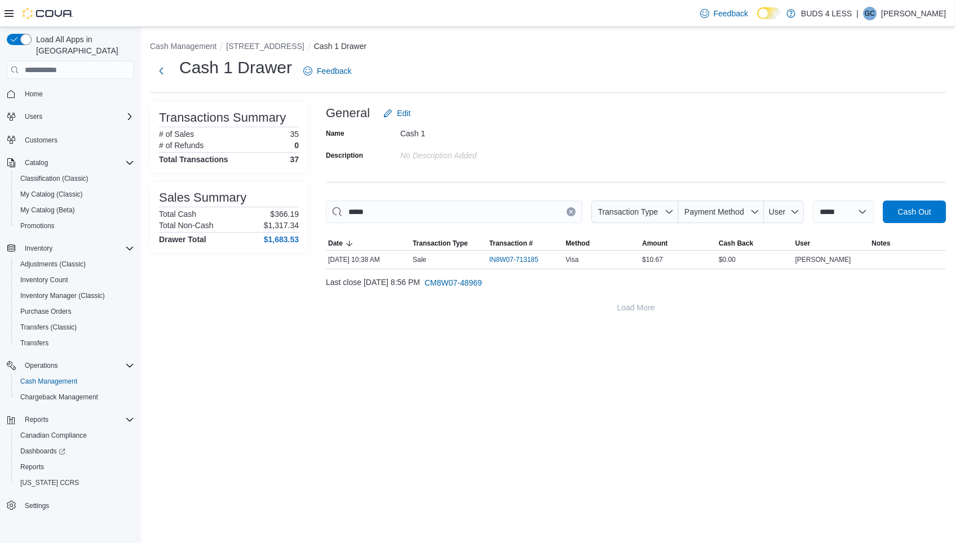  What do you see at coordinates (826, 14) in the screenshot?
I see `p: BUDS 4 LESS` at bounding box center [826, 14].